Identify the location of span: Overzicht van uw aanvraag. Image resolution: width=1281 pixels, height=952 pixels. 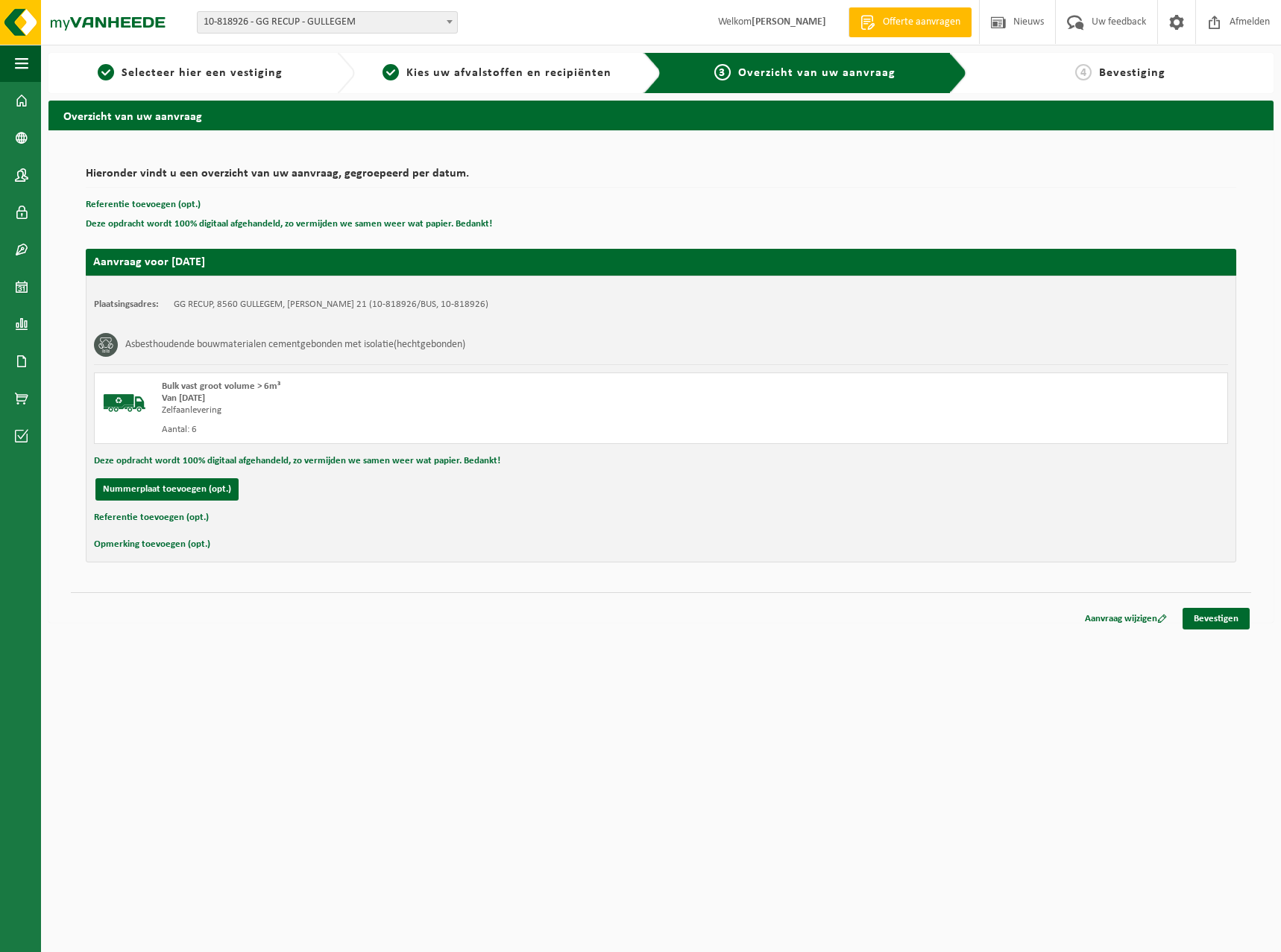
(816, 73).